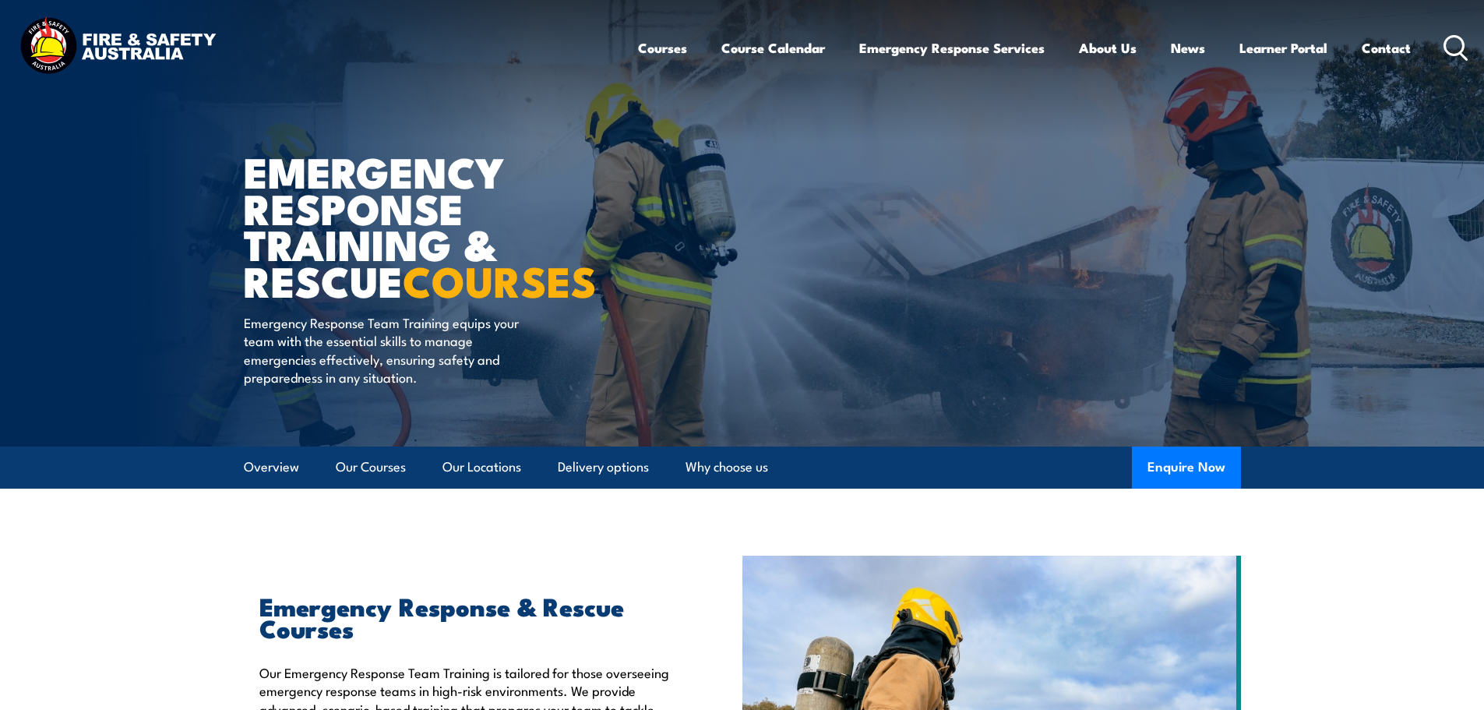 This screenshot has width=1484, height=710. What do you see at coordinates (1187, 467) in the screenshot?
I see `button: Enquire Now` at bounding box center [1187, 467].